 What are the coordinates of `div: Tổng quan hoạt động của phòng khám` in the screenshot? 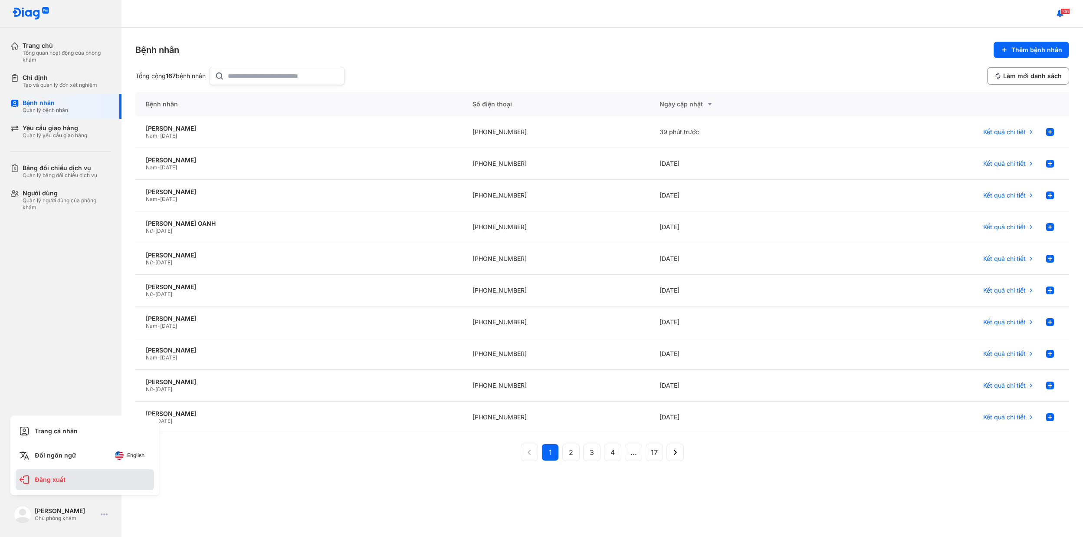 It's located at (67, 56).